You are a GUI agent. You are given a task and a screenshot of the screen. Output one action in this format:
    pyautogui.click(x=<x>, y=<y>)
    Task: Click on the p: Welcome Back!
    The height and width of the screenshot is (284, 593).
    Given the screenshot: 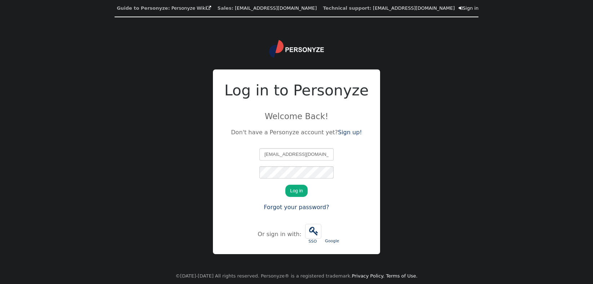 What is the action you would take?
    pyautogui.click(x=296, y=116)
    